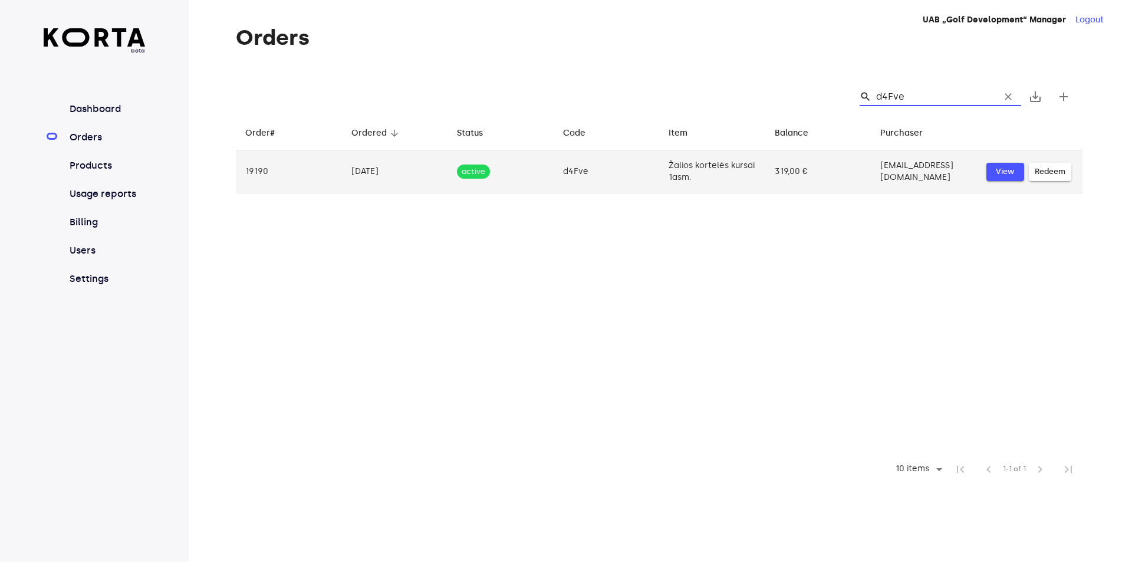 This screenshot has height=562, width=1132. What do you see at coordinates (369, 133) in the screenshot?
I see `div: Ordered` at bounding box center [369, 133].